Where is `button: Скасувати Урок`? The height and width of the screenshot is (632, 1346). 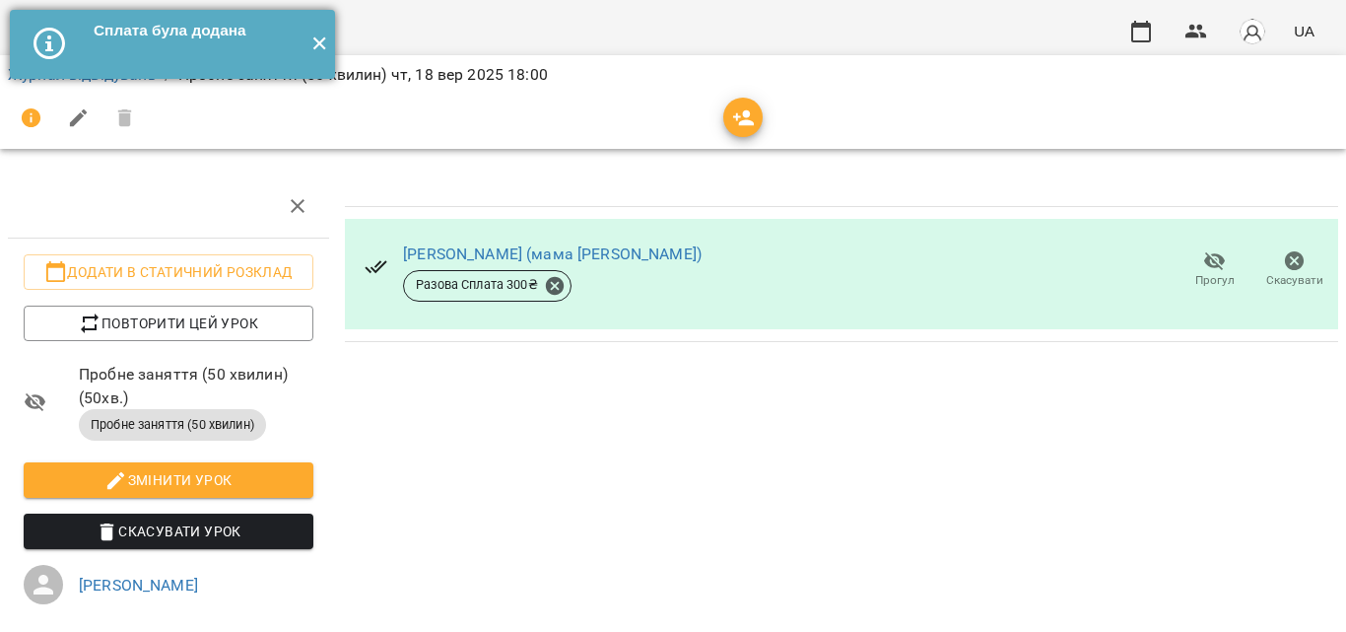
button: Скасувати Урок is located at coordinates (169, 531).